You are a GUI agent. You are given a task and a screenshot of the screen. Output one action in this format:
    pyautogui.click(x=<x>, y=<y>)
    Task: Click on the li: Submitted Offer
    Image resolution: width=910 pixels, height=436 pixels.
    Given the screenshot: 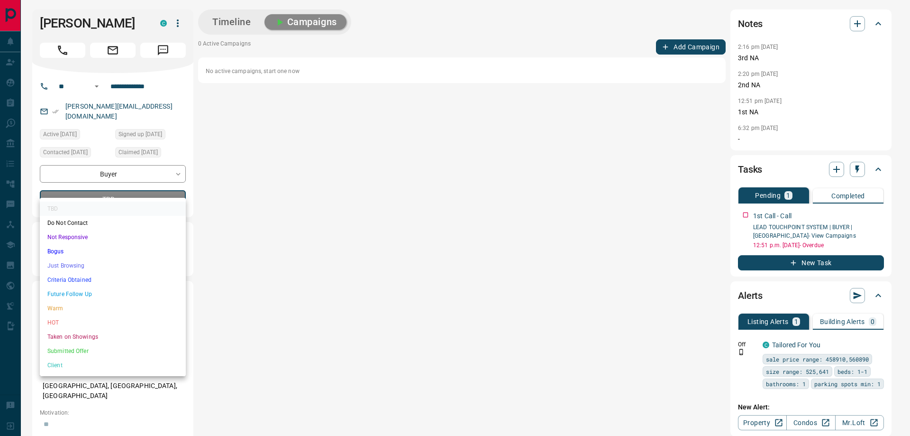 What is the action you would take?
    pyautogui.click(x=113, y=351)
    